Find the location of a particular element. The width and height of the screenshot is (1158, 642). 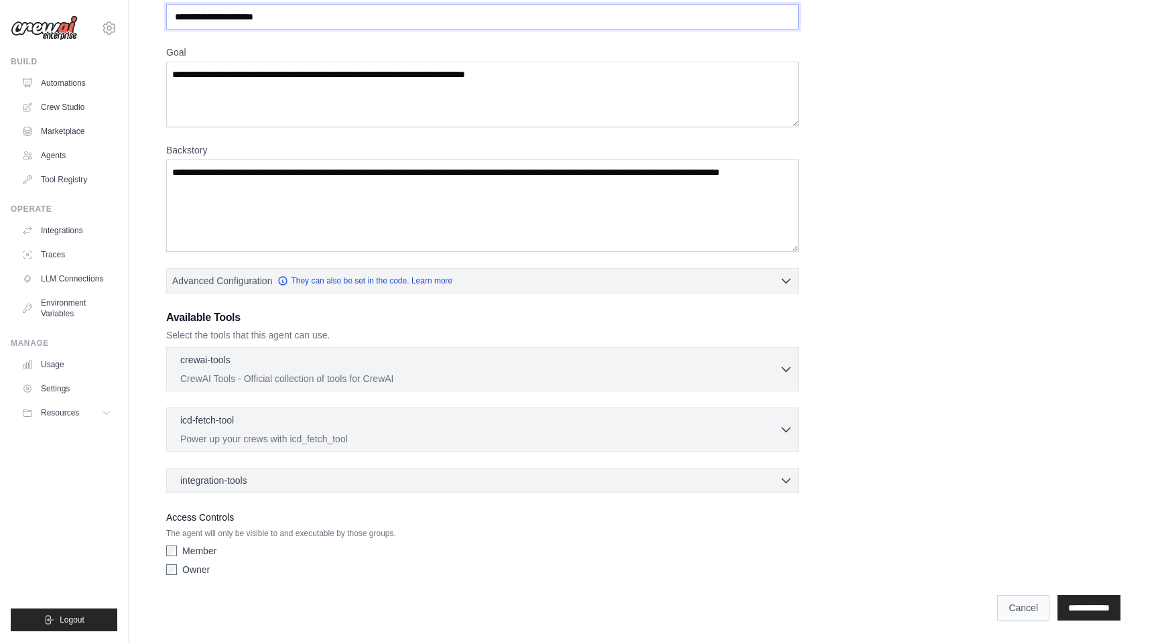

button: icd-fetch-tool Power up your crews with icd_fetch_tool is located at coordinates (482, 429).